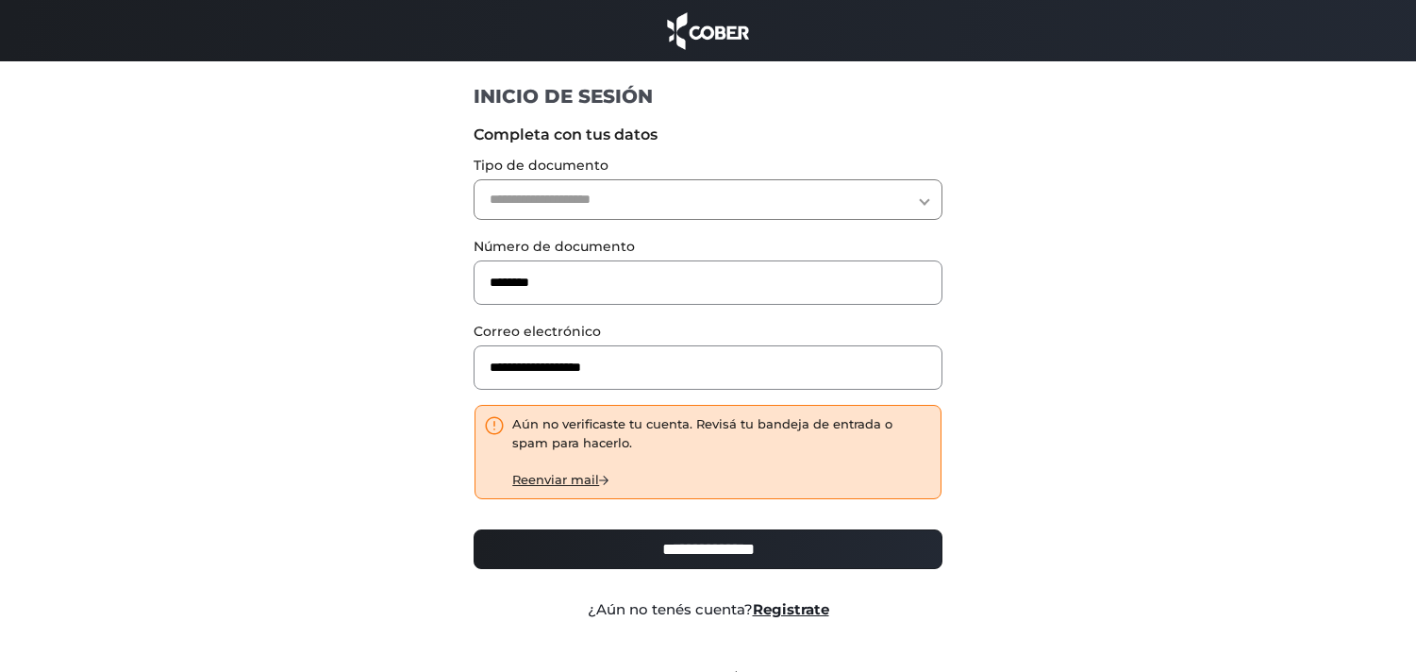  Describe the element at coordinates (708, 610) in the screenshot. I see `div: ¿Aún no tenés cuenta?` at that location.